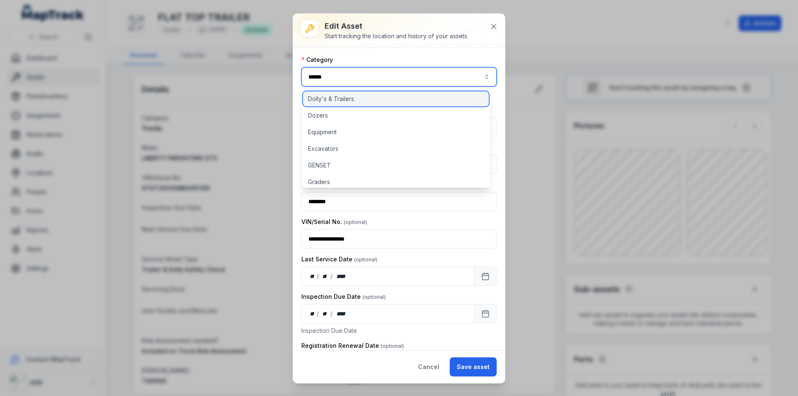  I want to click on span: Equipment, so click(322, 132).